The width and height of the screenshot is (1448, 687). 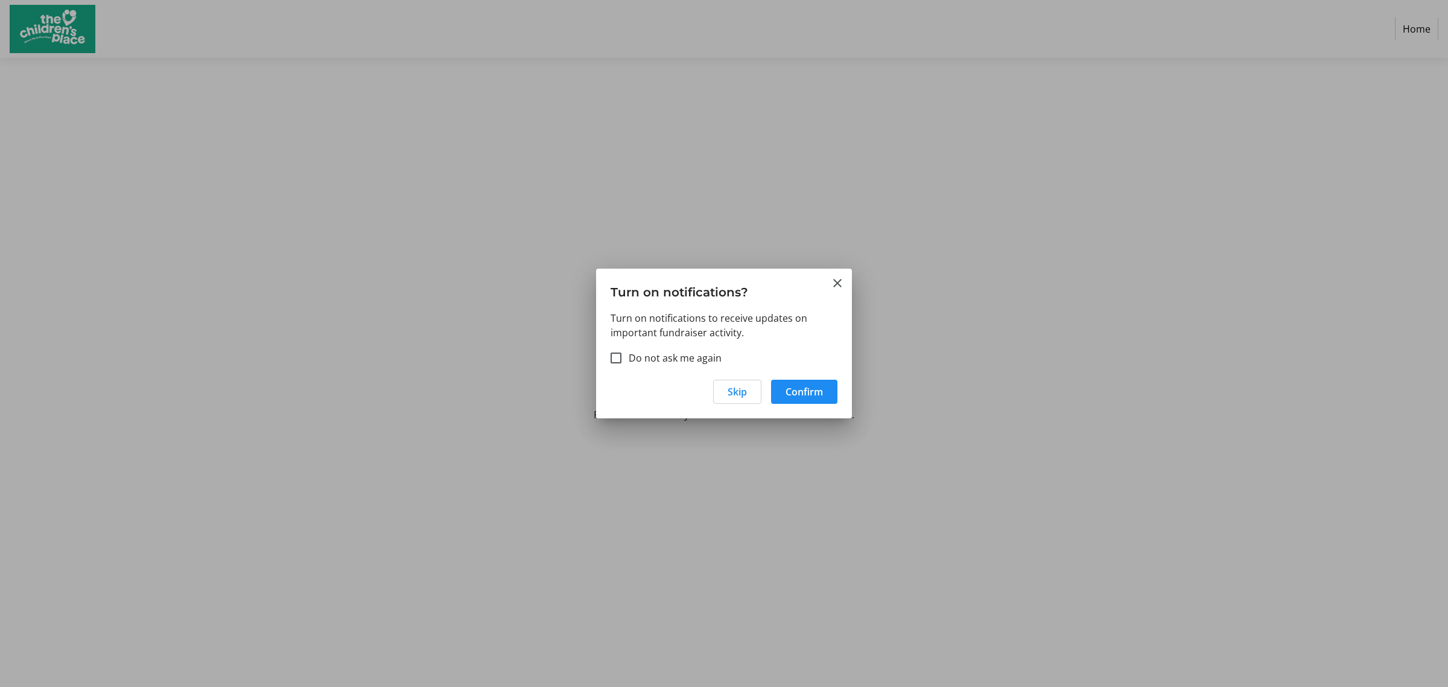 I want to click on span: Confirm, so click(x=804, y=392).